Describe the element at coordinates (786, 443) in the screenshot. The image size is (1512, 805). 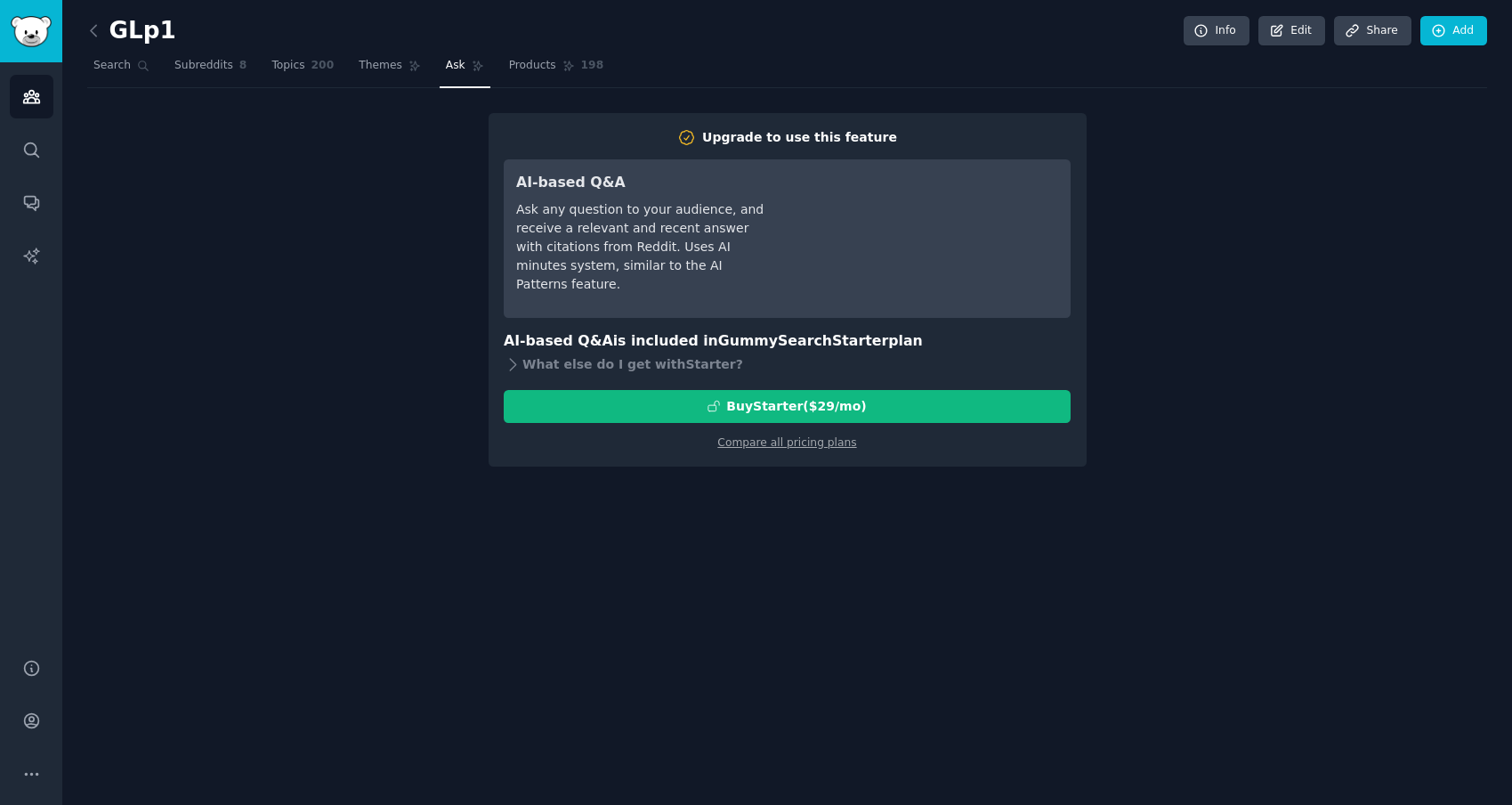
I see `a: Compare all pricing plans` at that location.